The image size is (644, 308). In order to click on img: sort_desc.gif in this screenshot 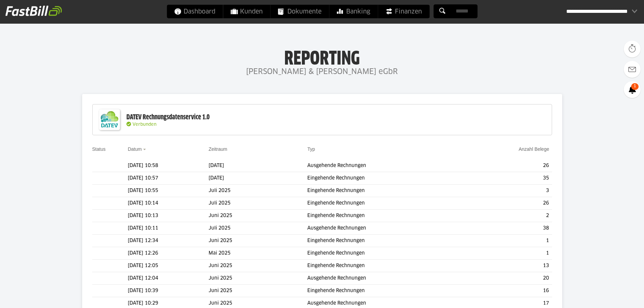, I will do `click(145, 149)`.